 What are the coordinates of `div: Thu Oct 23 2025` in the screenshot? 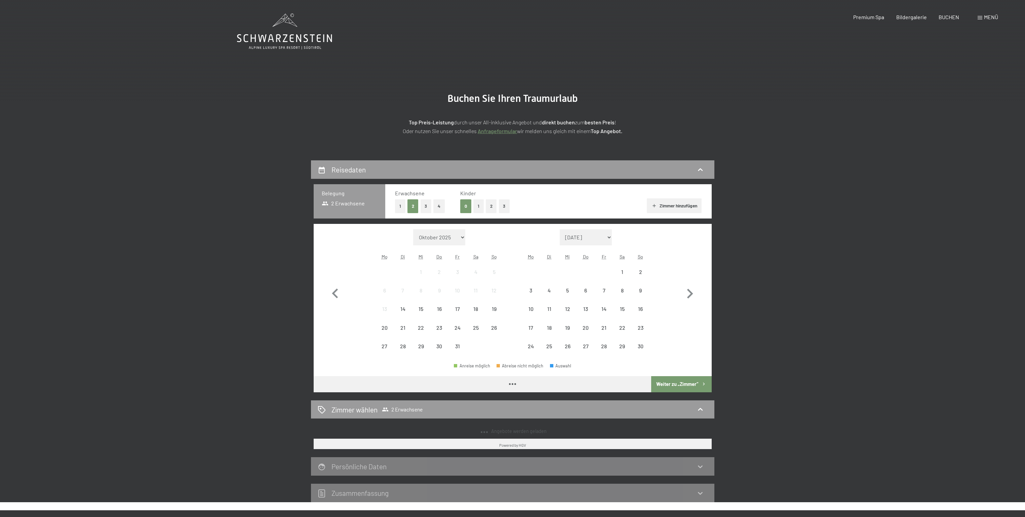 It's located at (439, 327).